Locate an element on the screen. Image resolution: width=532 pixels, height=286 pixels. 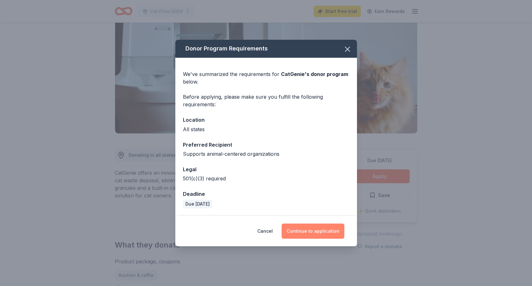
button: Cancel is located at coordinates (265, 231).